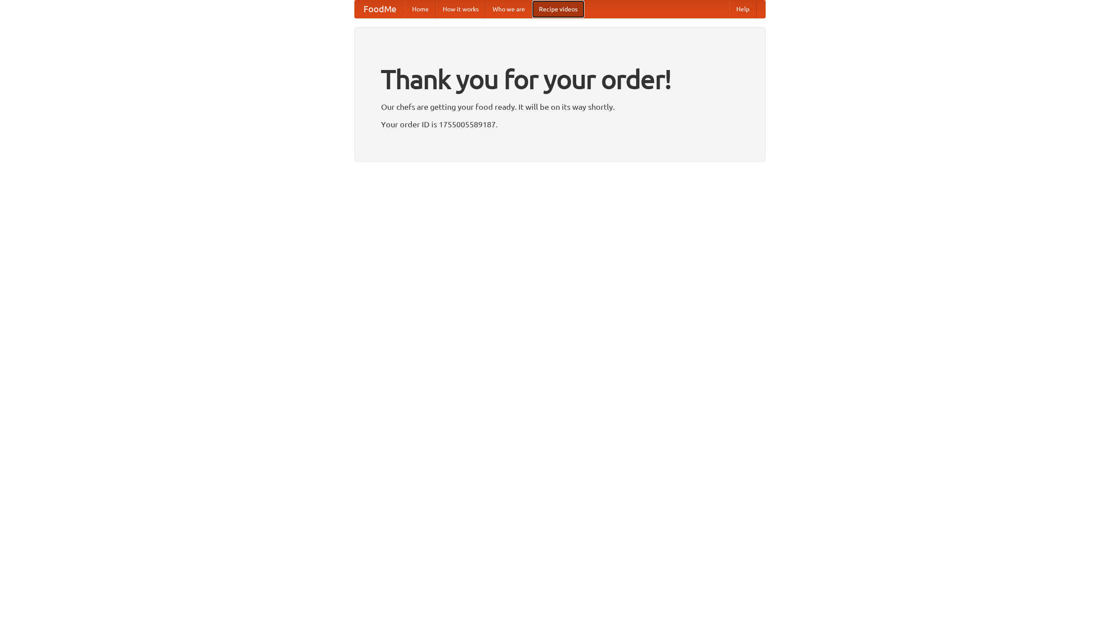 Image resolution: width=1120 pixels, height=619 pixels. What do you see at coordinates (560, 79) in the screenshot?
I see `h1: Thank you for your order!` at bounding box center [560, 79].